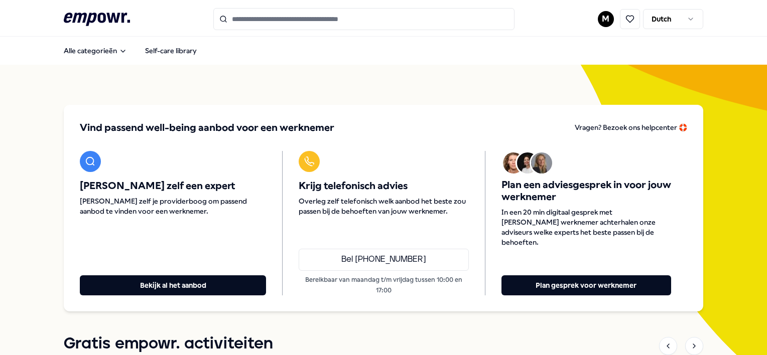 This screenshot has height=355, width=767. What do you see at coordinates (383, 206) in the screenshot?
I see `span: Overleg zelf telefonisch welk aanbod het beste zou passen bij de behoeften van jouw werknemer.` at bounding box center [383, 206].